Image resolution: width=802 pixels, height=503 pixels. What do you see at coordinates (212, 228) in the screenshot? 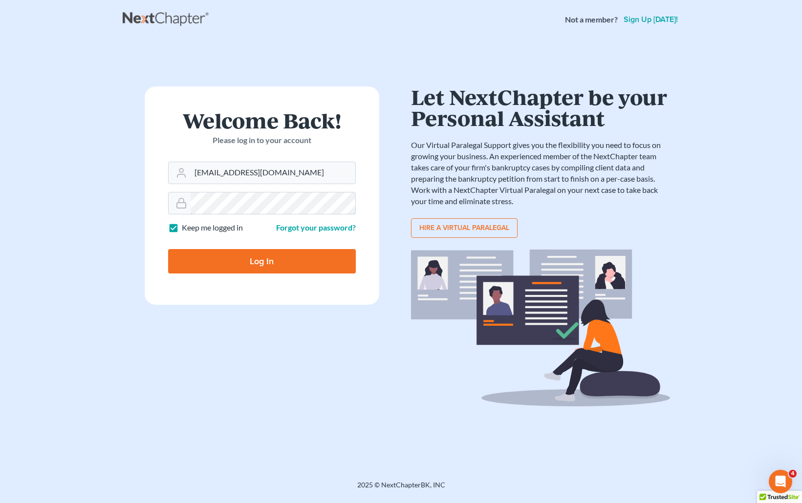
I see `label: Keep me logged in` at bounding box center [212, 228].